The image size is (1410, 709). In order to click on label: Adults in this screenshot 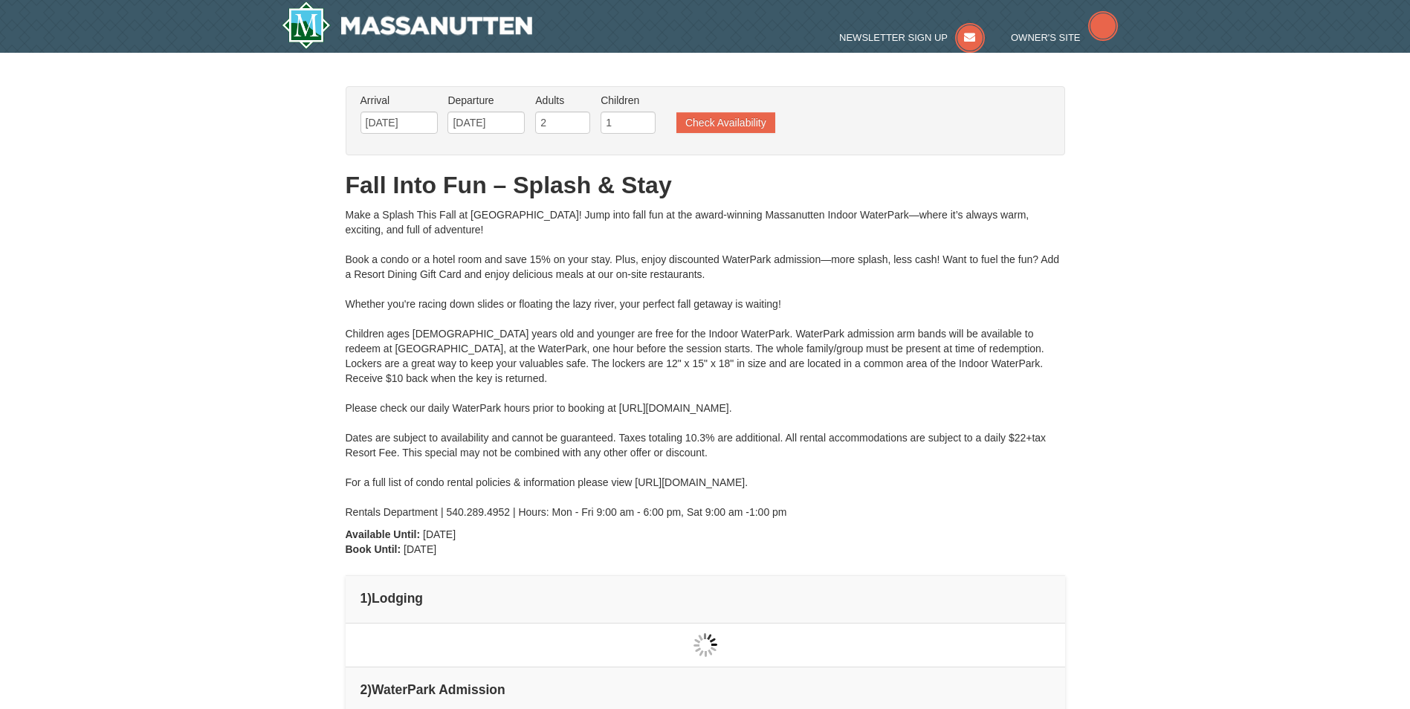, I will do `click(562, 100)`.